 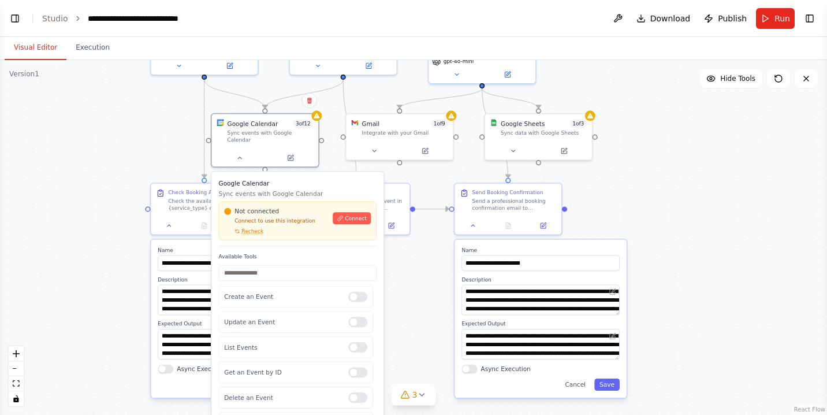 What do you see at coordinates (16, 368) in the screenshot?
I see `button: zoom out` at bounding box center [16, 368].